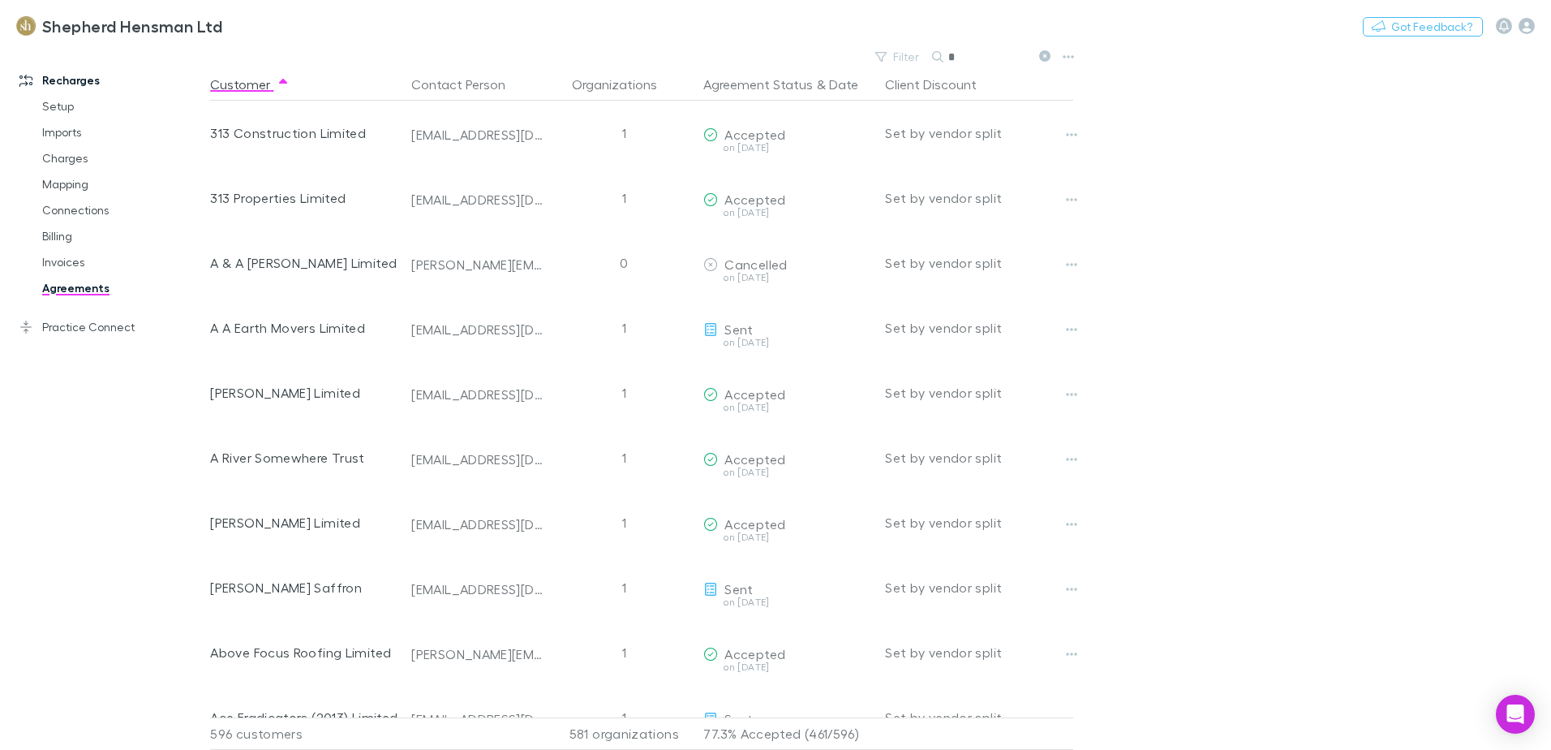 This screenshot has height=750, width=1551. What do you see at coordinates (111, 327) in the screenshot?
I see `a: Practice Connect` at bounding box center [111, 327].